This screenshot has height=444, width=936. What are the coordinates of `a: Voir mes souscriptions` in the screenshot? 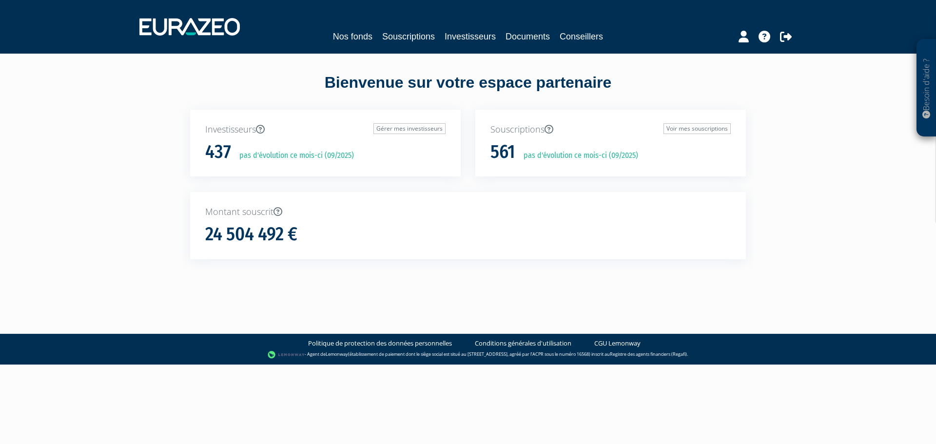 It's located at (697, 129).